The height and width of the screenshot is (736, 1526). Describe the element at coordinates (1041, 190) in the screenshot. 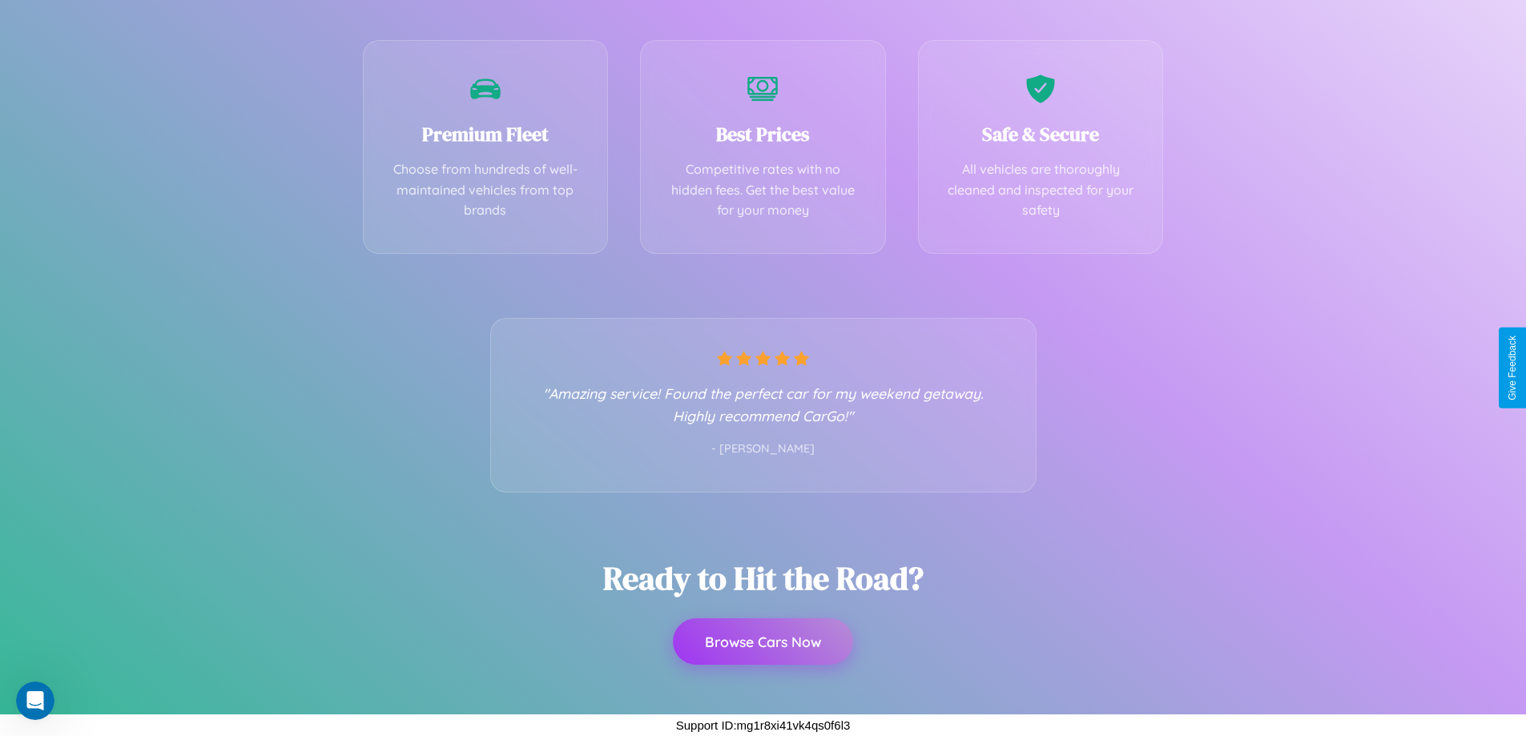

I see `p: All vehicles are thoroughly cleaned and inspected for your safety` at that location.